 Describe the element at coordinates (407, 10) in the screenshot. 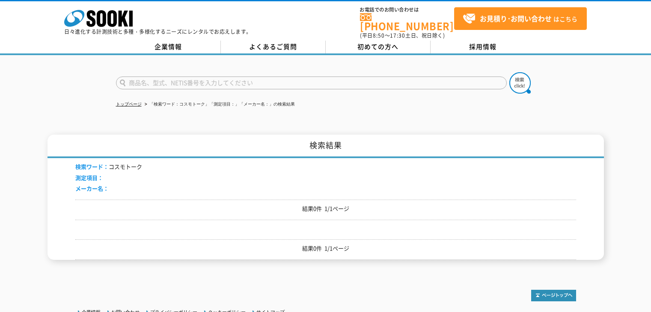

I see `span: お電話でのお問い合わせは` at that location.